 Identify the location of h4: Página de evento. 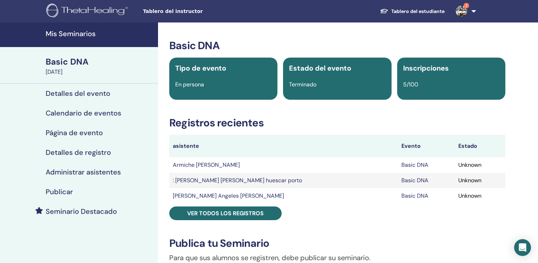
(74, 133).